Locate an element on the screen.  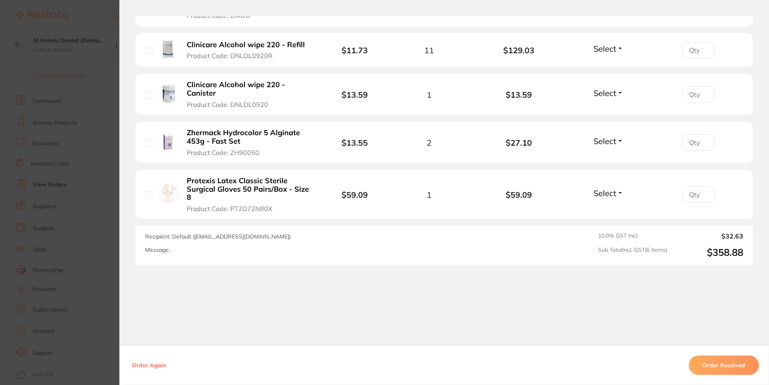
button: Clinicare Alcohol wipe 220 - Canister Product Code: DNLDL0920 is located at coordinates (248, 94).